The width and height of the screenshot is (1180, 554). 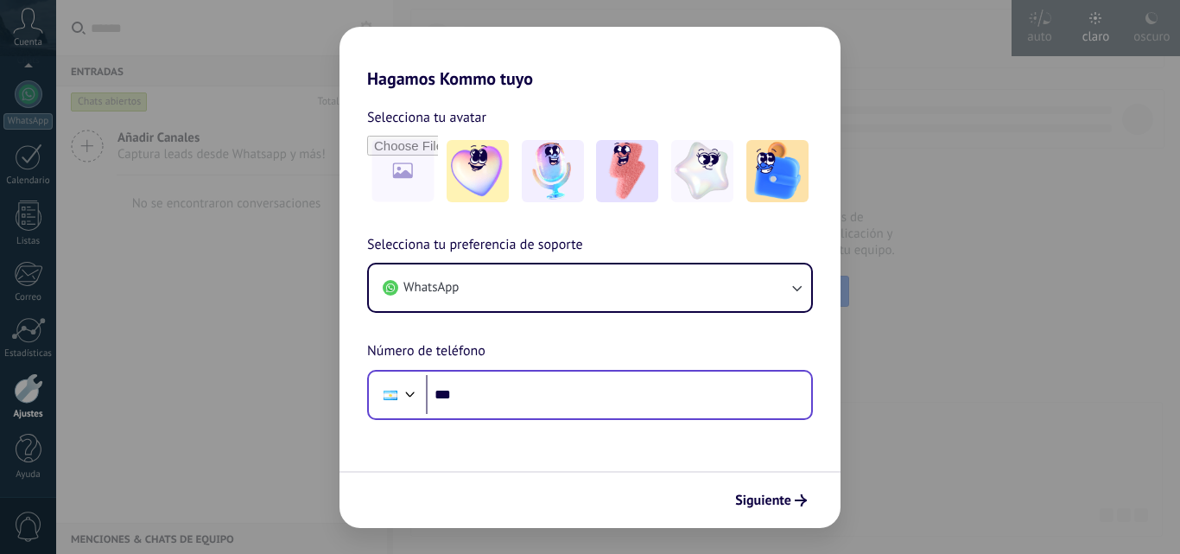 What do you see at coordinates (590, 288) in the screenshot?
I see `button: WhatsApp` at bounding box center [590, 288].